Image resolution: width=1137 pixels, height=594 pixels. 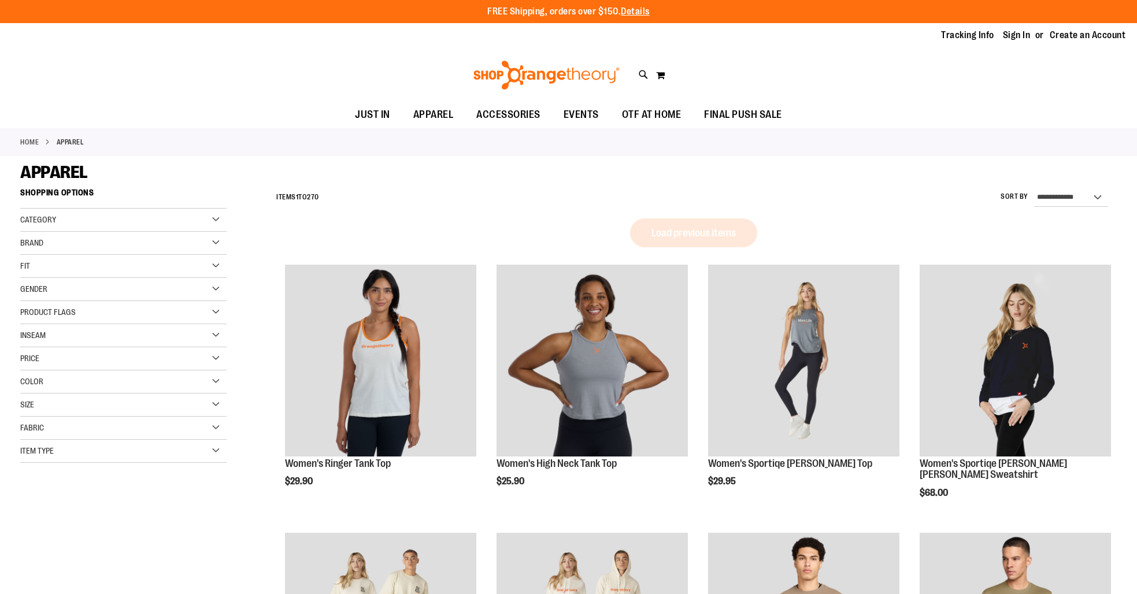 I want to click on a: Women's Sportiqe Ashlyn French Terry Crewneck Sweatshirt, so click(x=1015, y=361).